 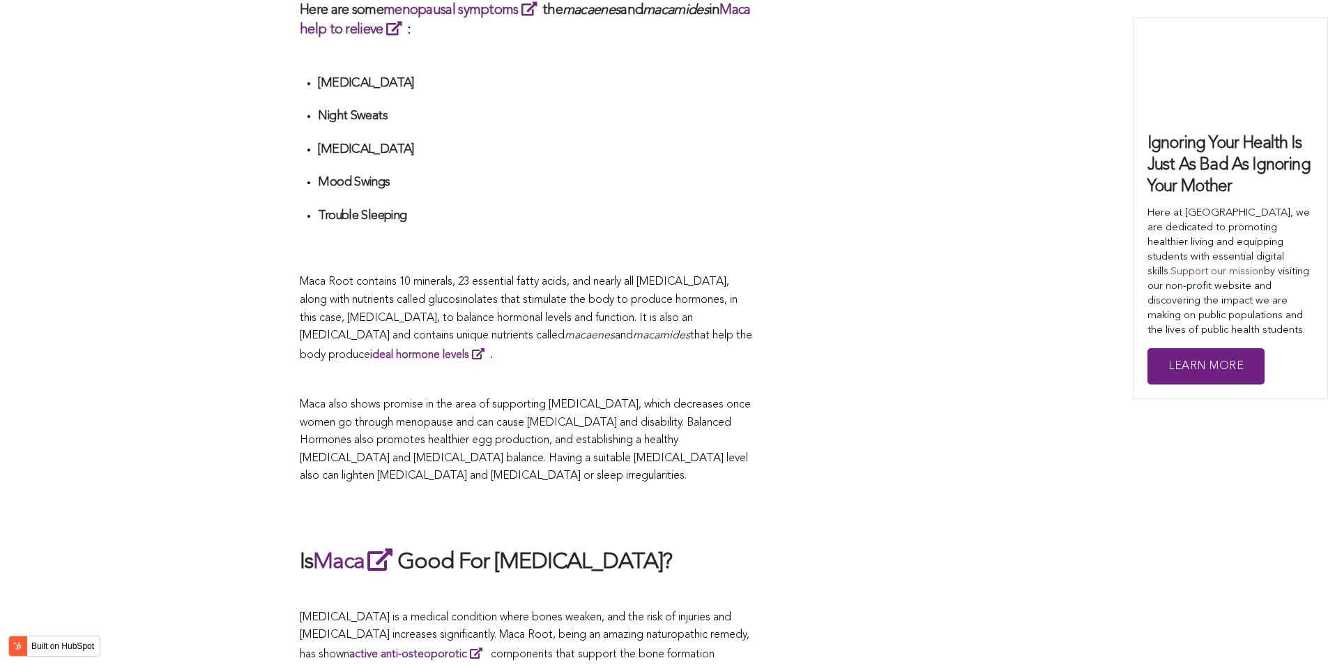 What do you see at coordinates (463, 10) in the screenshot?
I see `a: menopausal symptoms` at bounding box center [463, 10].